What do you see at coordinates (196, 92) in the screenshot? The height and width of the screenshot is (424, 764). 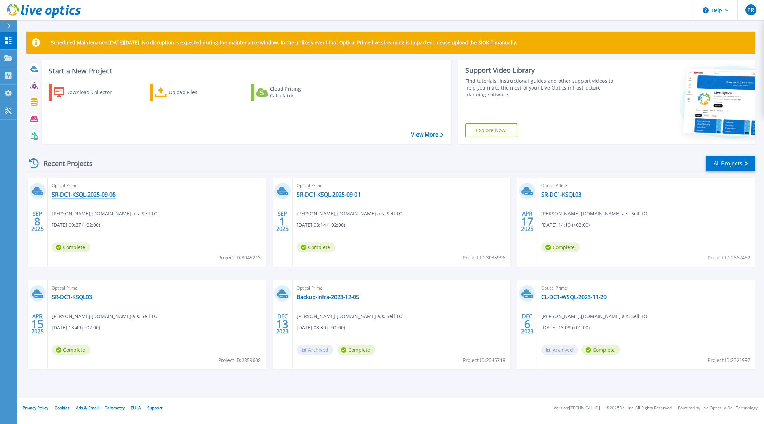 I see `div: Upload Files` at bounding box center [196, 92].